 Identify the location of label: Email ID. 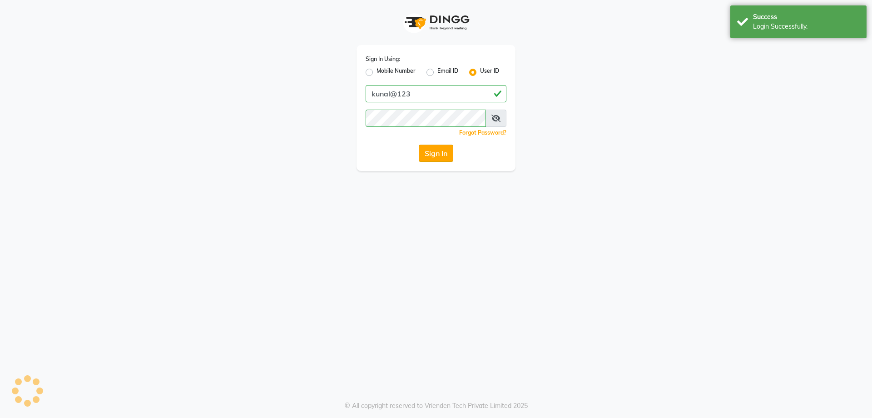
(448, 72).